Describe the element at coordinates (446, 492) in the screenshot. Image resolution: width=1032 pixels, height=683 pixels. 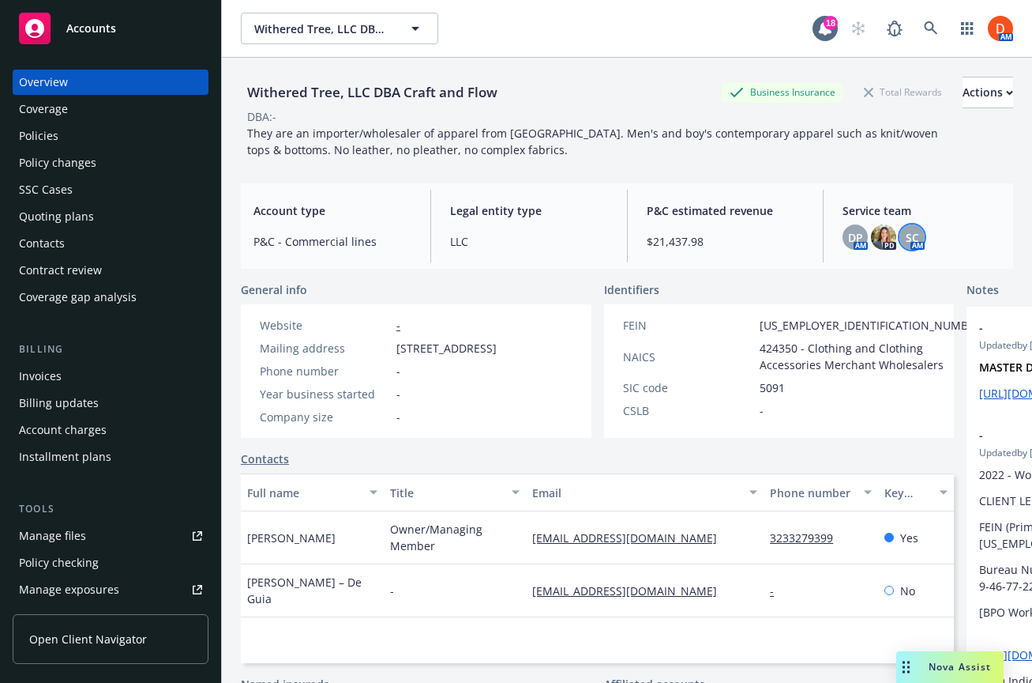
I see `div: Title` at that location.